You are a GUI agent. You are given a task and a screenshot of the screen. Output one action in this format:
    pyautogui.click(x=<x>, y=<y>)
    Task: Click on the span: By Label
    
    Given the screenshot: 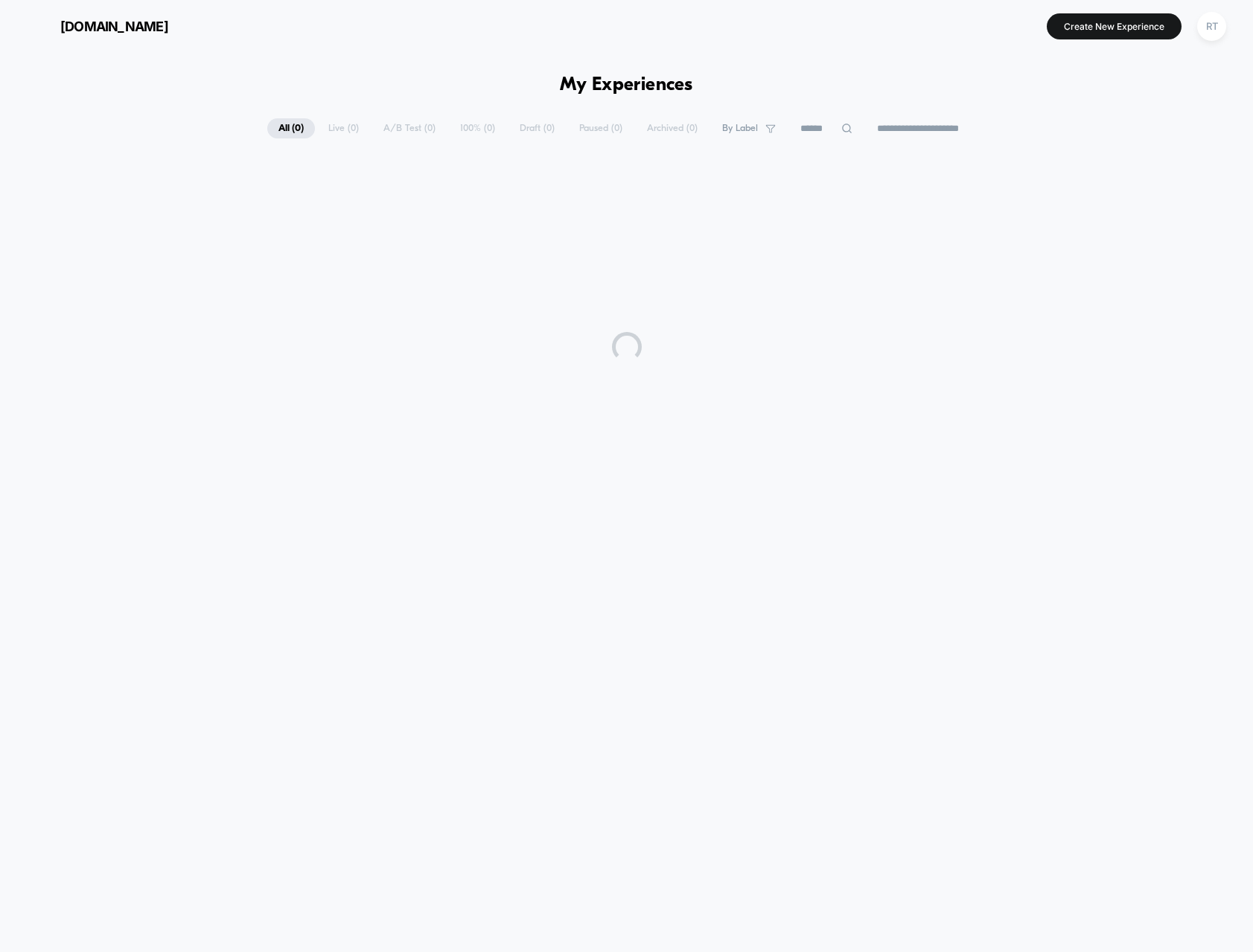 What is the action you would take?
    pyautogui.click(x=740, y=128)
    